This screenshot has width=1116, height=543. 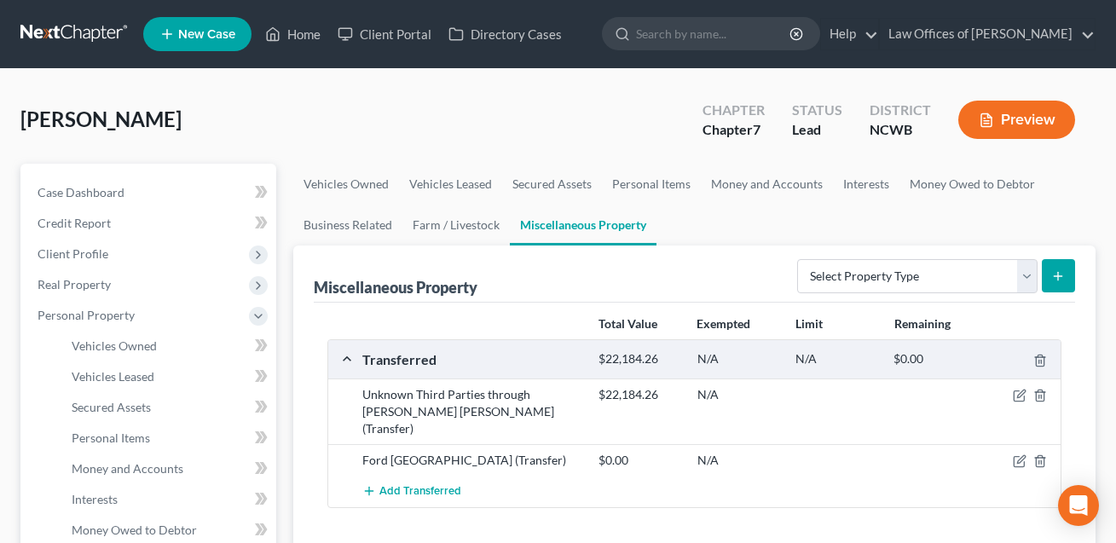 What do you see at coordinates (348, 225) in the screenshot?
I see `a: Business Related` at bounding box center [348, 225].